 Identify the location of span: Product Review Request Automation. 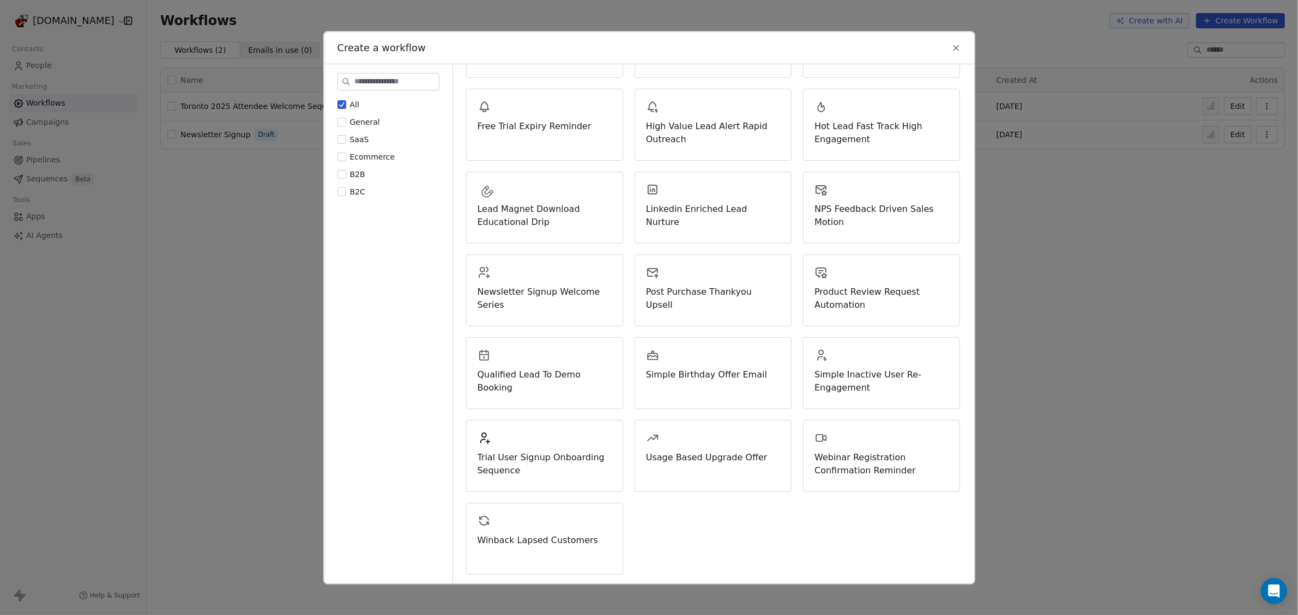
(881, 298).